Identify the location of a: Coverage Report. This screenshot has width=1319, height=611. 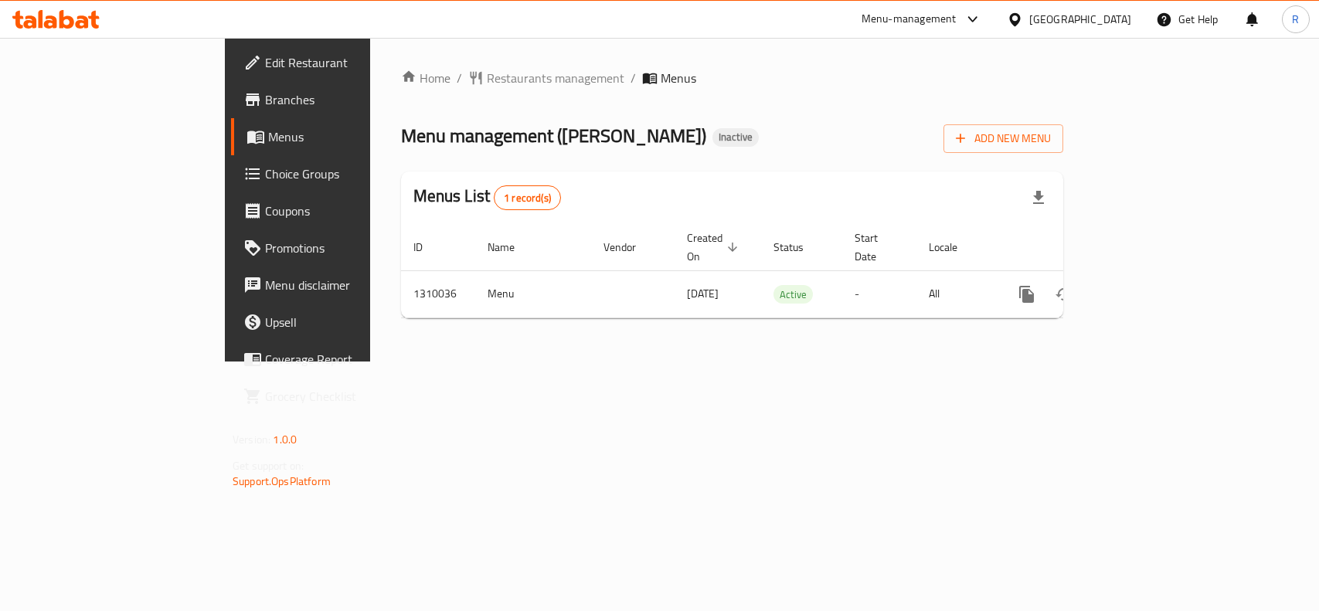
(338, 359).